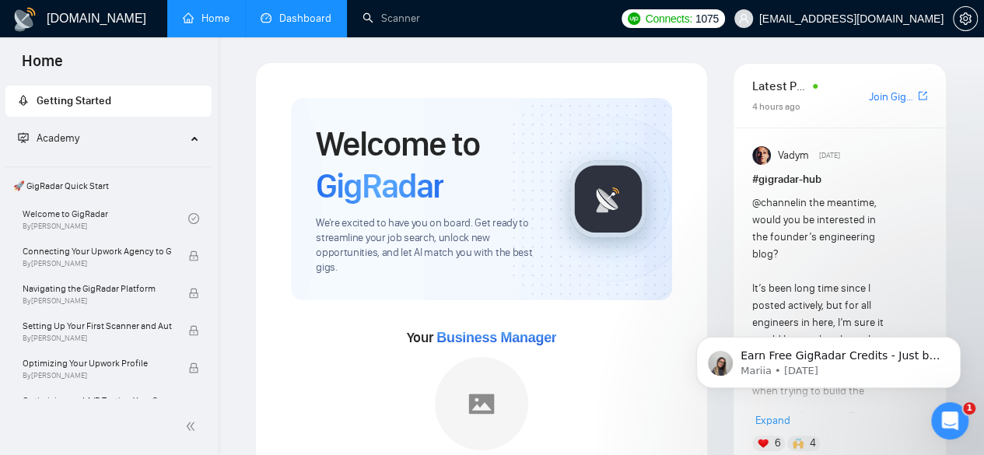 This screenshot has width=984, height=455. I want to click on a: searchScanner, so click(391, 18).